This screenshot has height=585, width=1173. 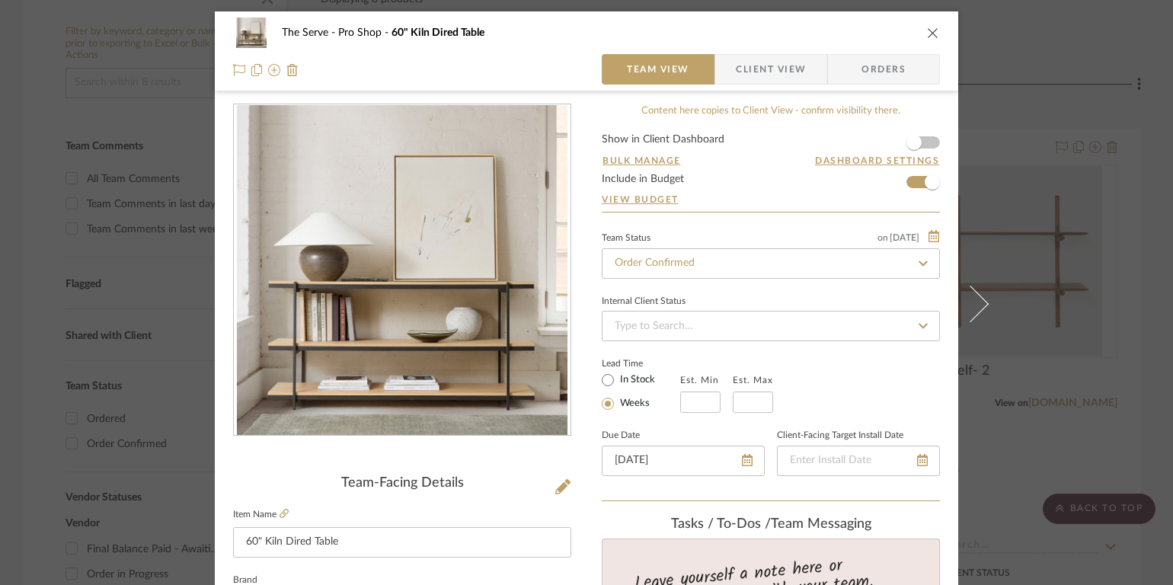 I want to click on label: Due Date, so click(x=621, y=436).